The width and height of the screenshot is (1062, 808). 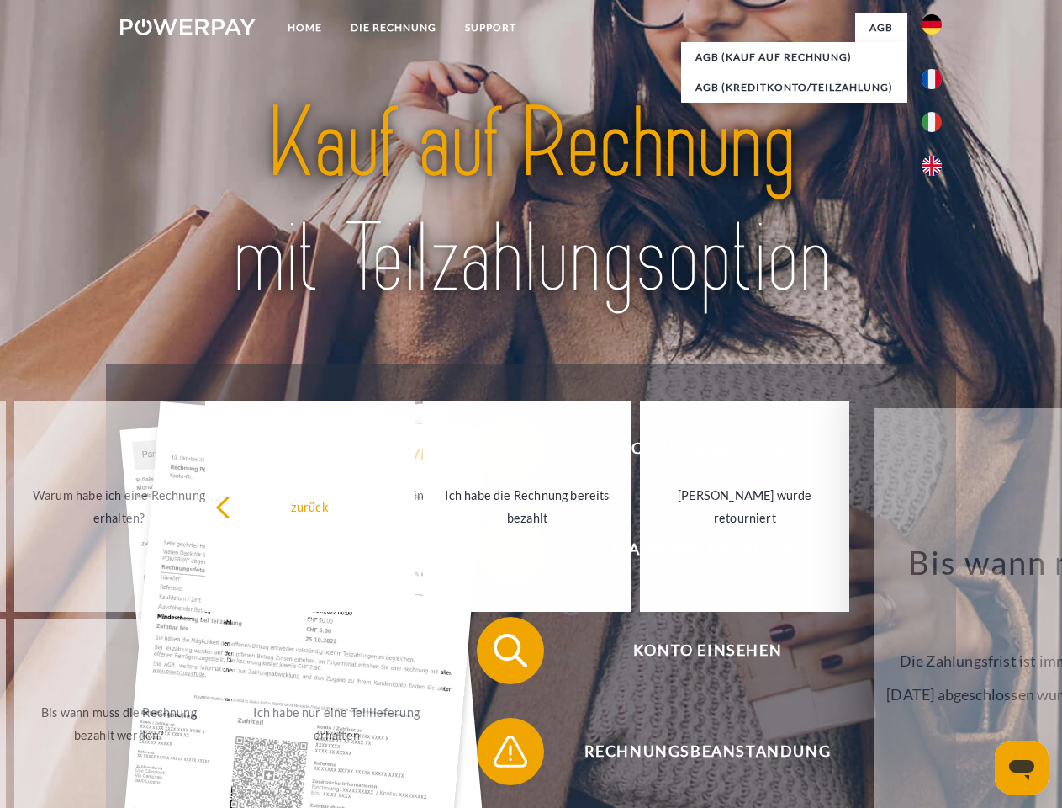 I want to click on div: Ich habe die Rechnung bereits bezahlt, so click(x=527, y=506).